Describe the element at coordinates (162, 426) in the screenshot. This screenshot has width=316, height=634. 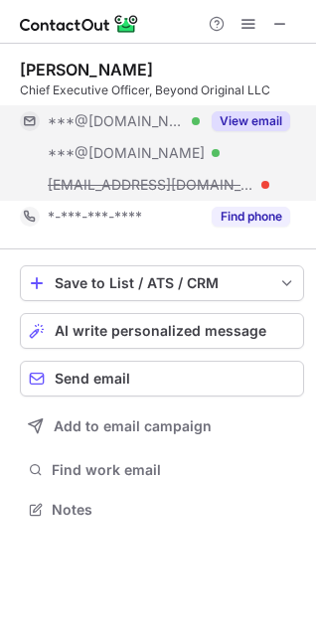
I see `button: Add to email campaign` at that location.